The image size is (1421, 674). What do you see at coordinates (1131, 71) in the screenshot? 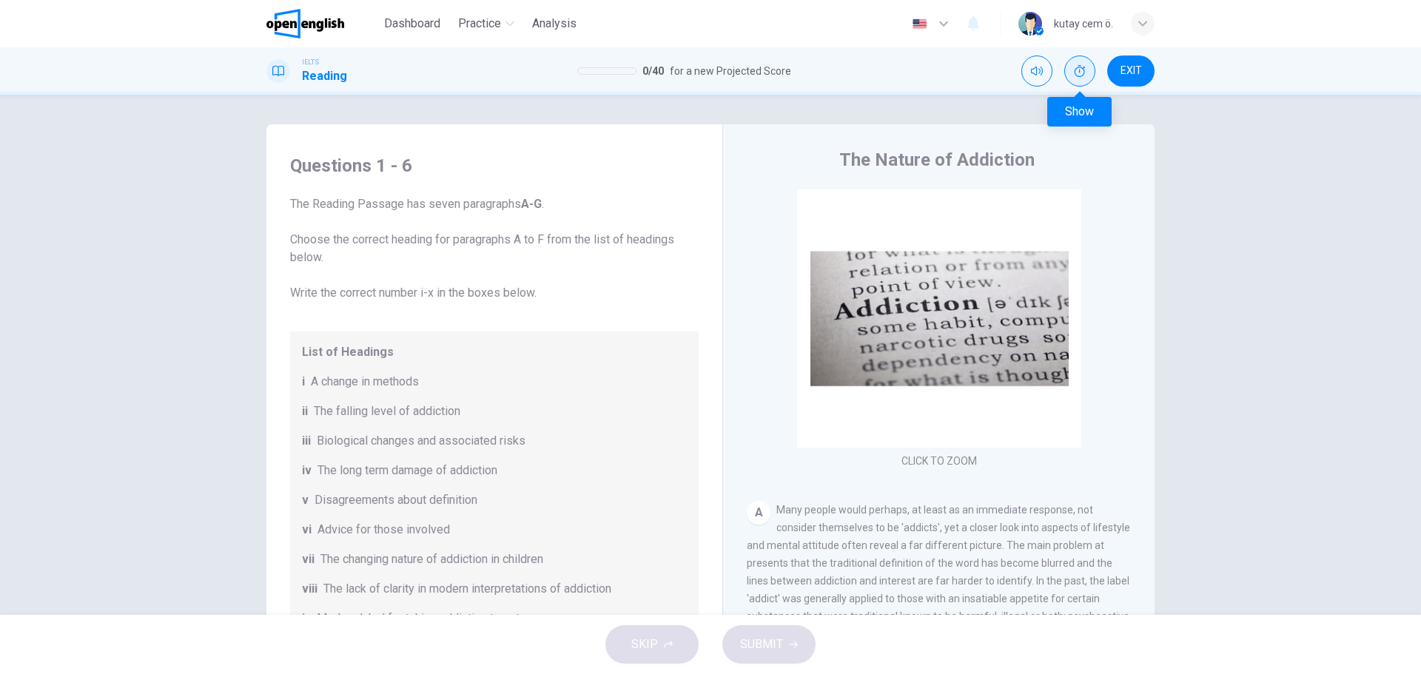
I see `button: EXIT` at bounding box center [1131, 71].